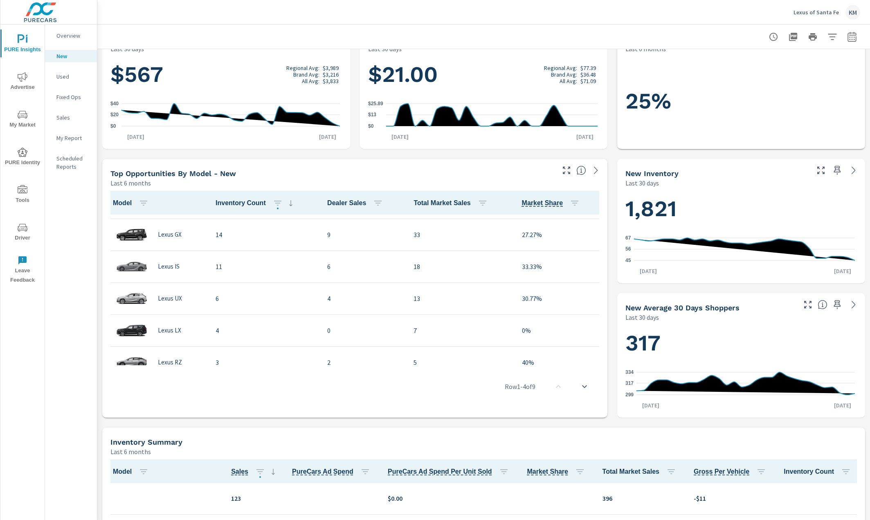 Image resolution: width=870 pixels, height=520 pixels. I want to click on span: Dealer Sales, so click(357, 203).